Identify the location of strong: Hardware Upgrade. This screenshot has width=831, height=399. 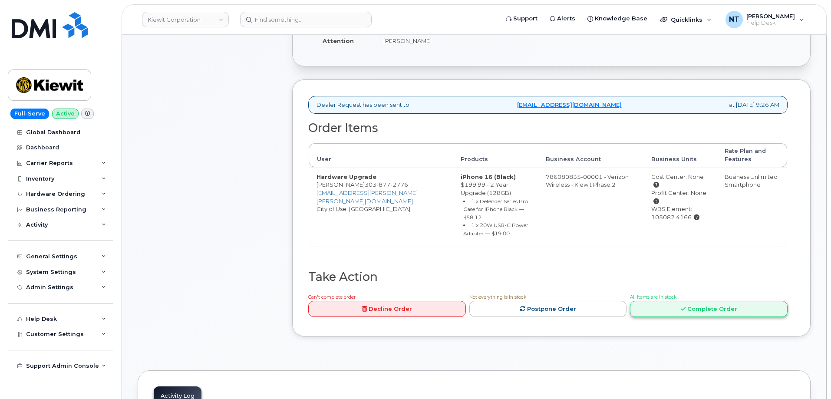
(347, 177).